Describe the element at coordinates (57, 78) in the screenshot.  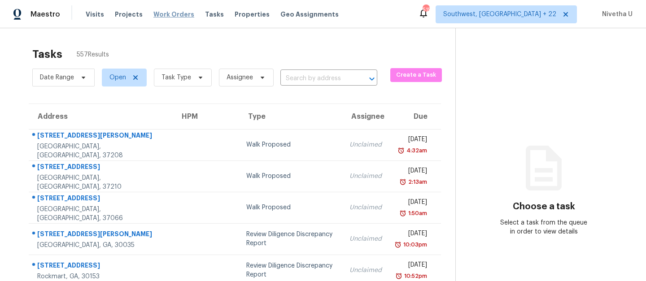
I see `span: Date Range` at that location.